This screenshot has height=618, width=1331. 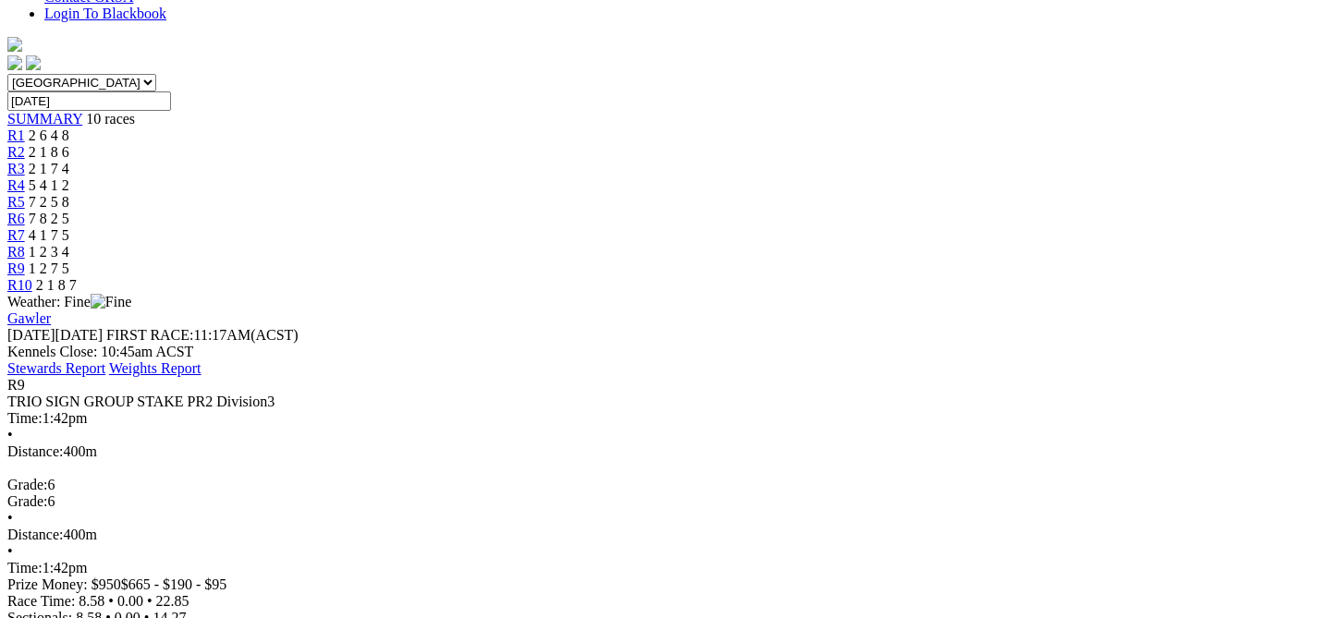 What do you see at coordinates (16, 152) in the screenshot?
I see `a: R2` at bounding box center [16, 152].